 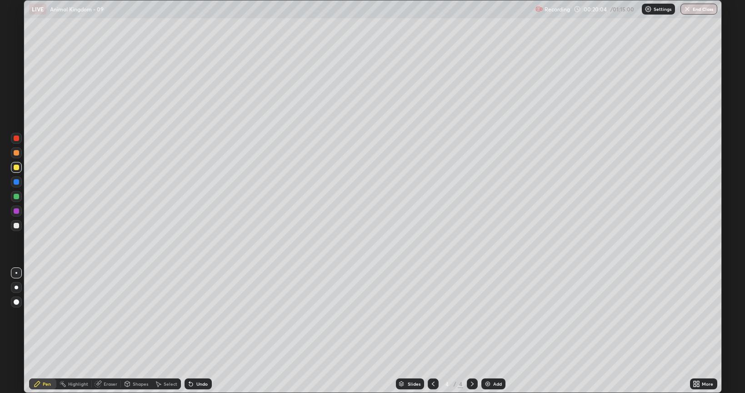 I want to click on div: Eraser, so click(x=111, y=384).